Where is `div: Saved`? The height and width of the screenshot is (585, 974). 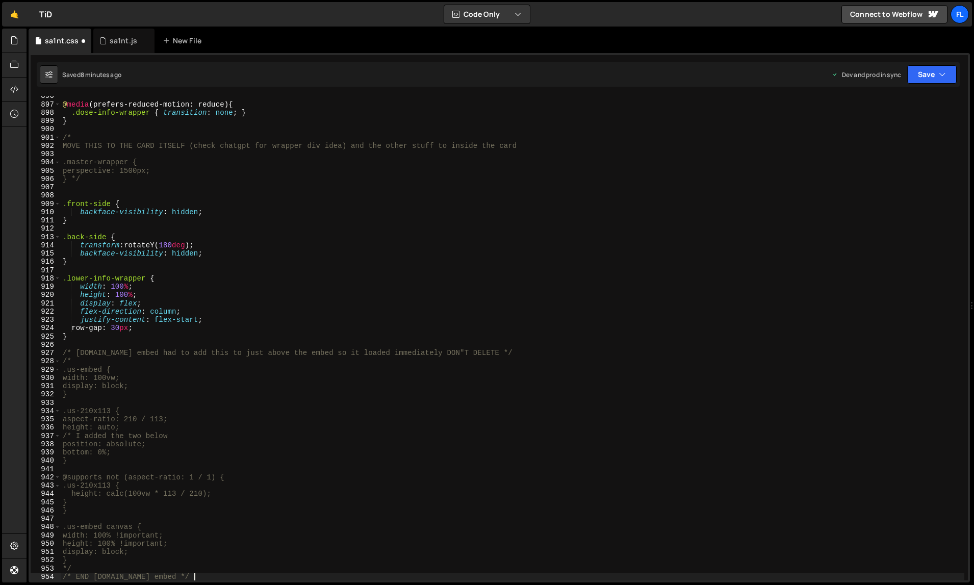 div: Saved is located at coordinates (92, 74).